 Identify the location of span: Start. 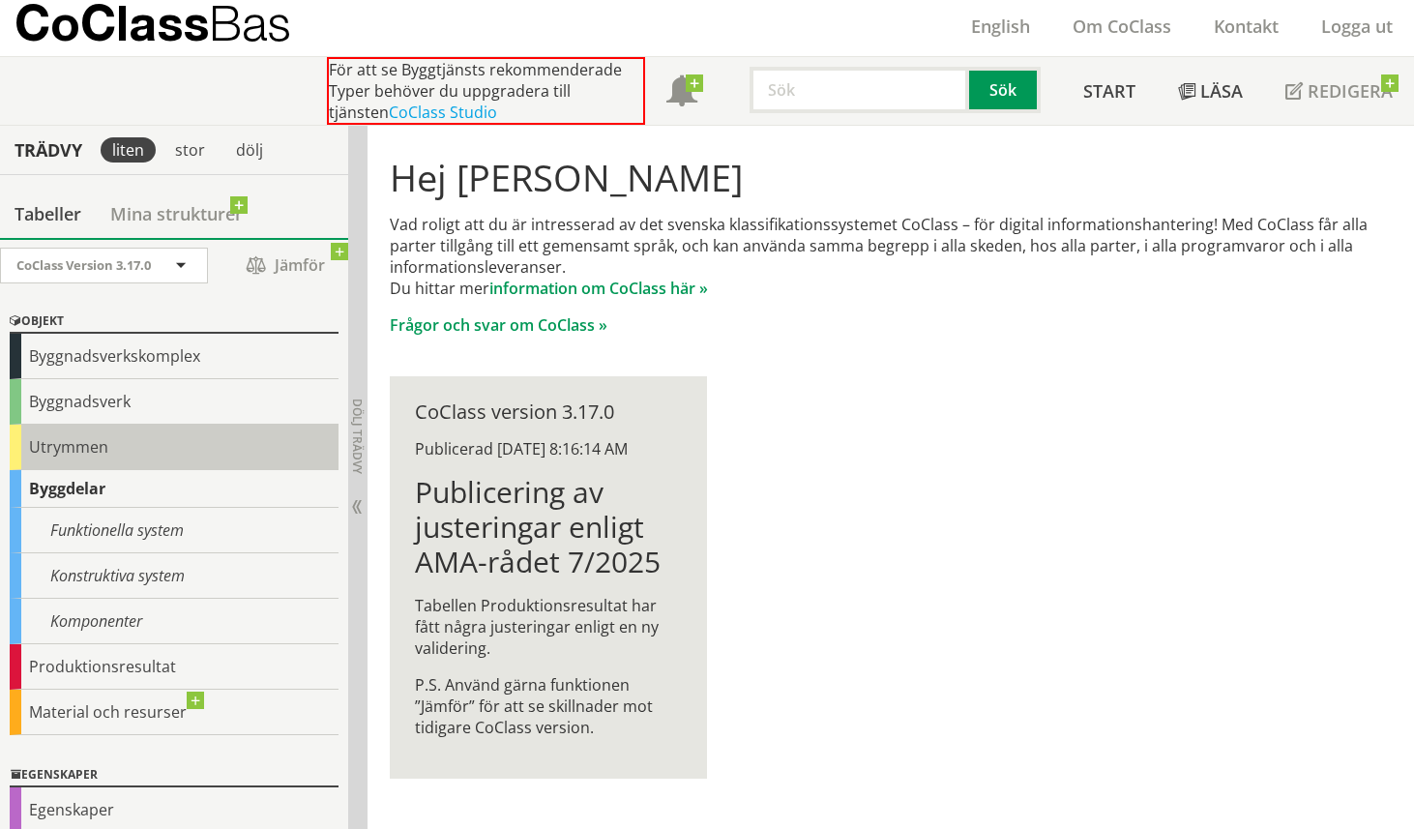
(1110, 91).